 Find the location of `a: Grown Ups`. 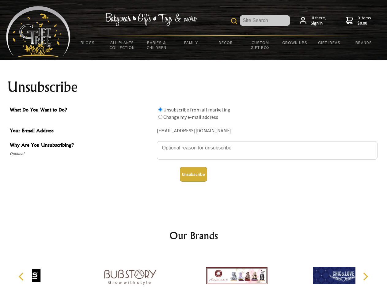

a: Grown Ups is located at coordinates (294, 43).